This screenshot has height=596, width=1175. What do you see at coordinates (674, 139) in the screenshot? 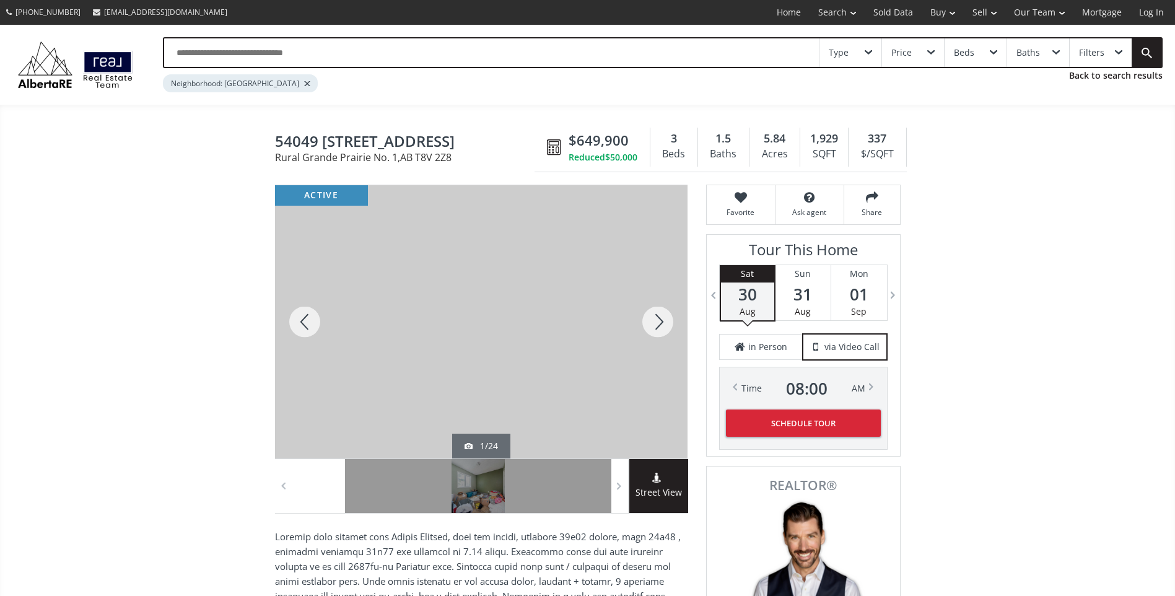
I see `div: 3` at bounding box center [674, 139].